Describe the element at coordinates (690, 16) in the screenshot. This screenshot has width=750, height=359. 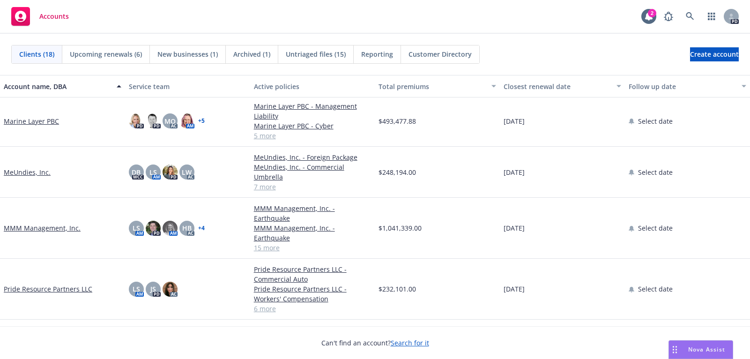
I see `a: Search` at that location.